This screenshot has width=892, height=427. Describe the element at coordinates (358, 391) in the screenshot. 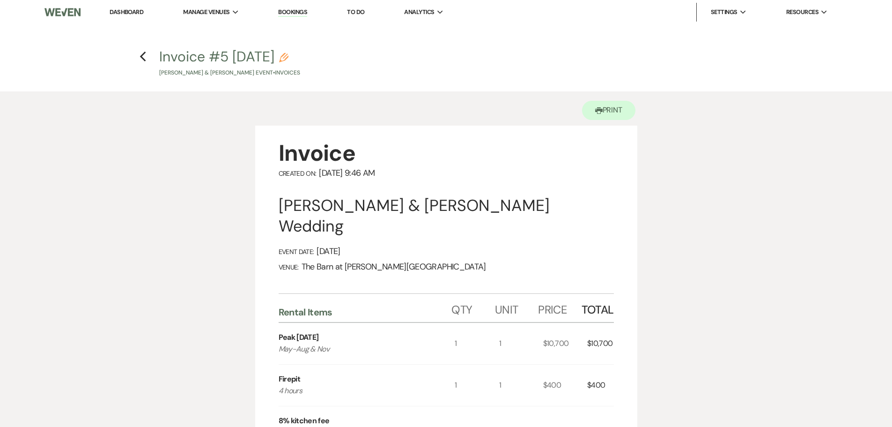

I see `p: 4 hours` at that location.